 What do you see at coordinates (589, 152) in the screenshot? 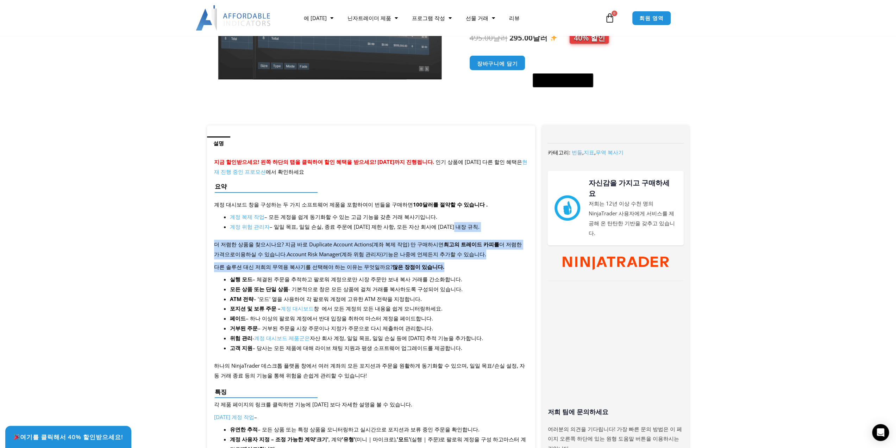
I see `a: 지표` at bounding box center [589, 152].